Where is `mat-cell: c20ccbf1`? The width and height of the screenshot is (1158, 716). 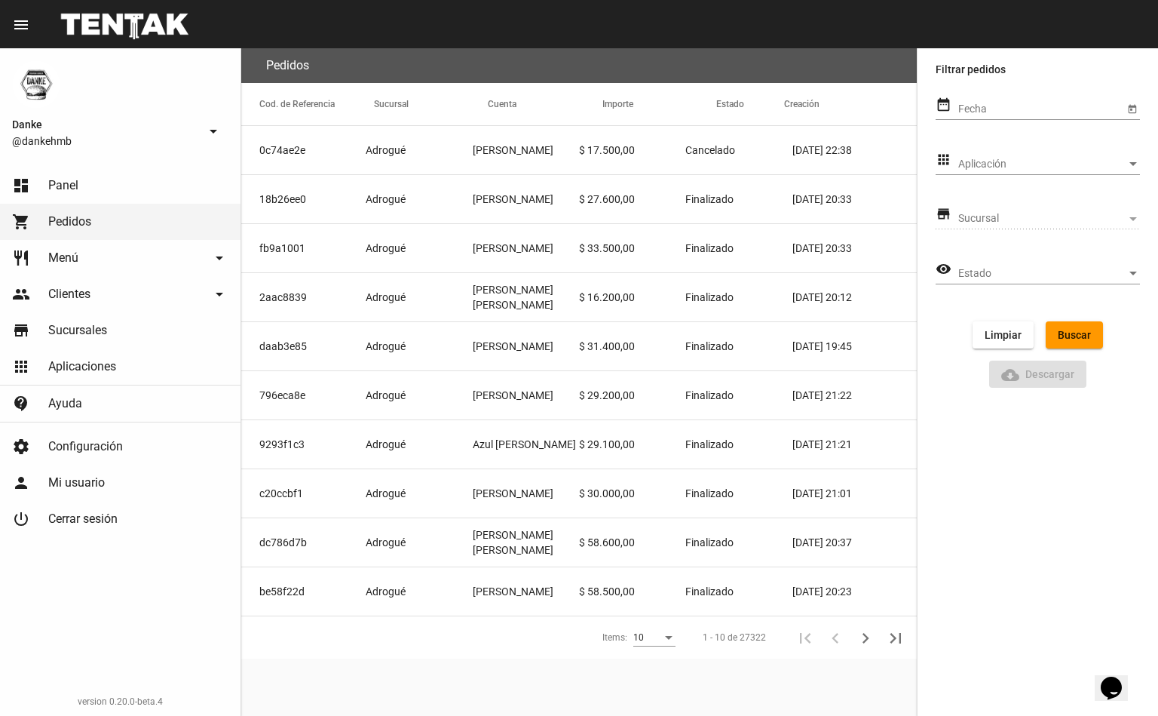
mat-cell: c20ccbf1 is located at coordinates (303, 493).